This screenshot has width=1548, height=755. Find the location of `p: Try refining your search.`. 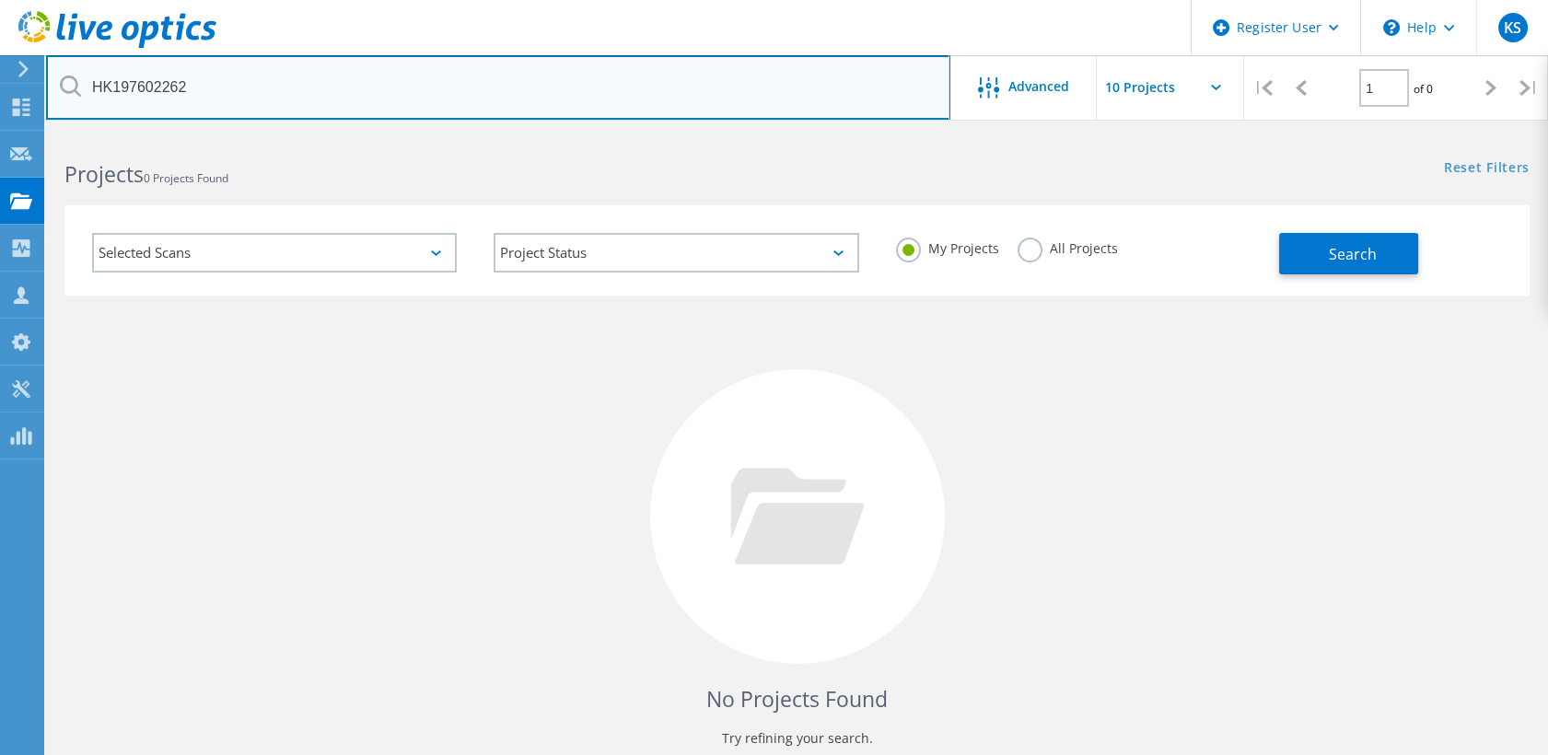

p: Try refining your search. is located at coordinates (797, 739).